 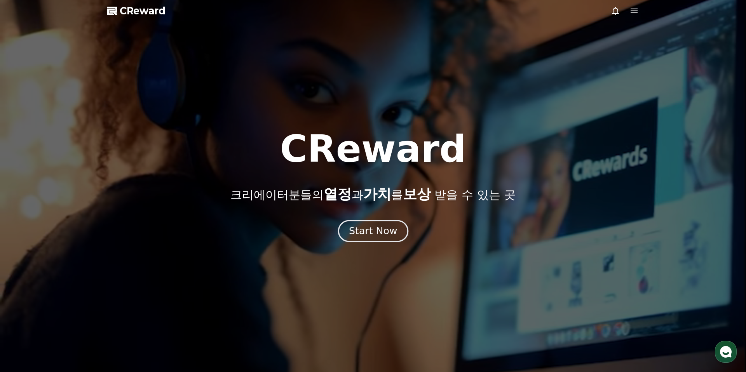 I want to click on span: 설정, so click(x=125, y=261).